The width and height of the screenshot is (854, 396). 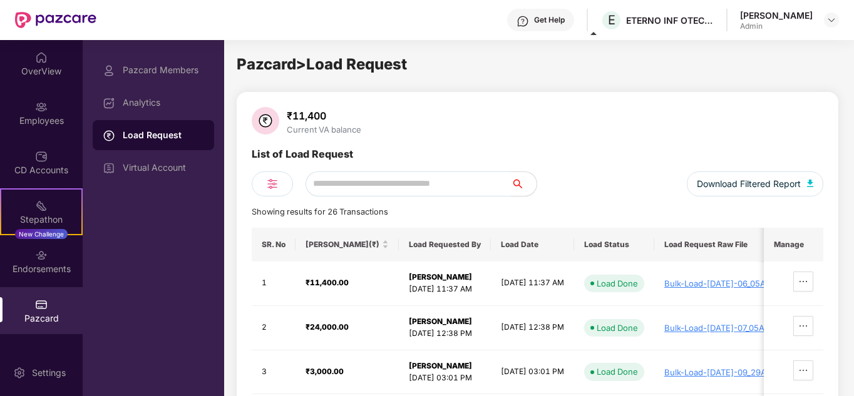 I want to click on td: 1, so click(x=274, y=284).